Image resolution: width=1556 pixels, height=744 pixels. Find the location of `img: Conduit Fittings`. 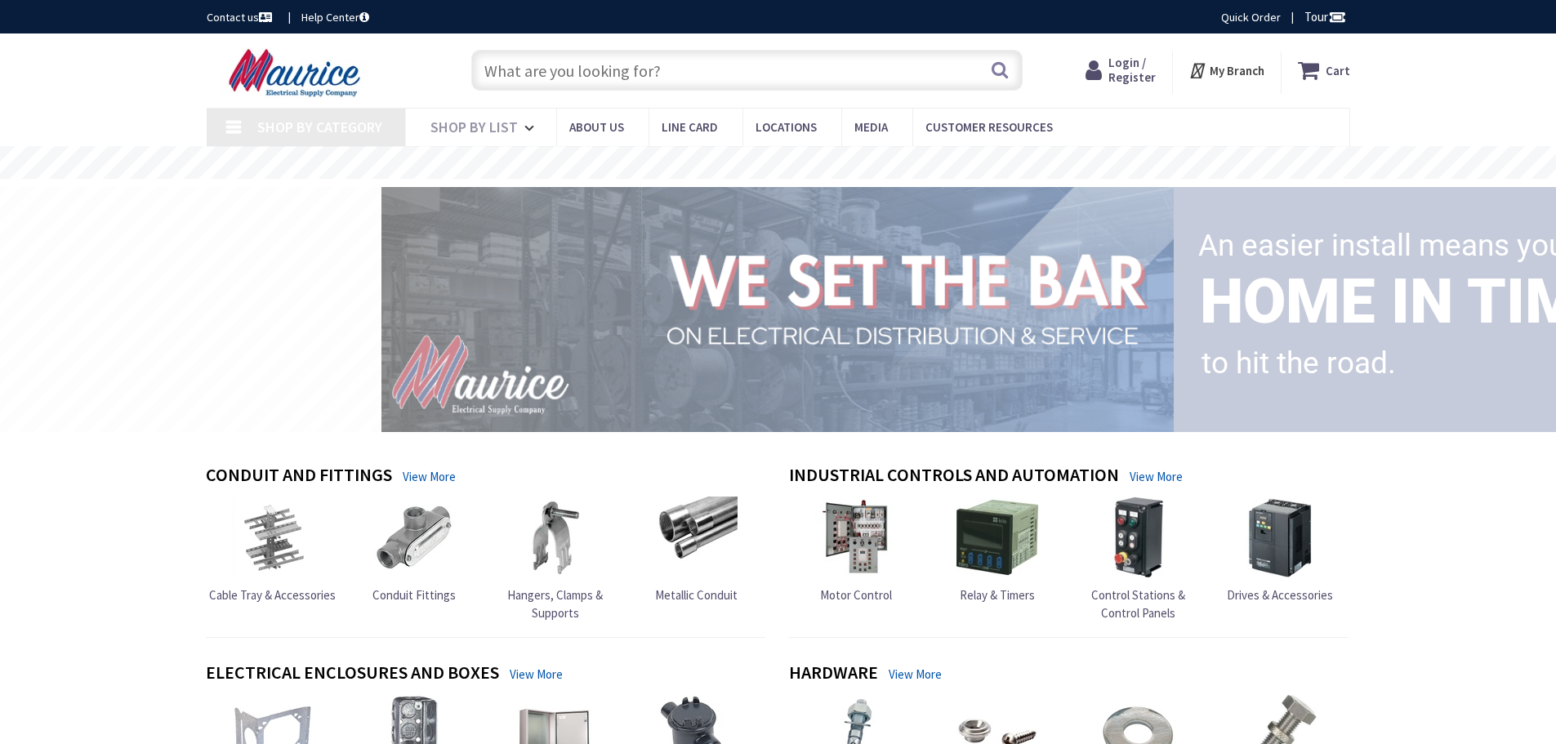

img: Conduit Fittings is located at coordinates (414, 537).